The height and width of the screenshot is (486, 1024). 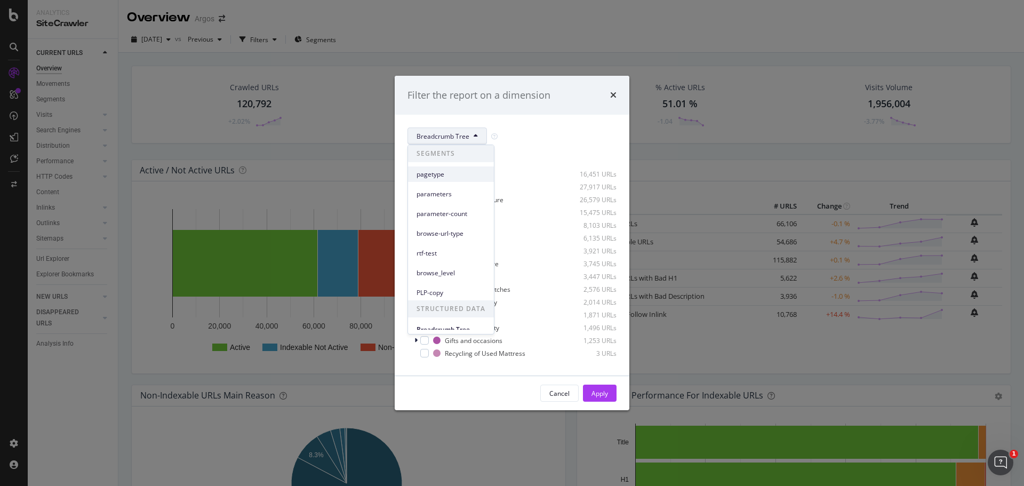 What do you see at coordinates (451, 253) in the screenshot?
I see `span: rtf-test` at bounding box center [451, 253].